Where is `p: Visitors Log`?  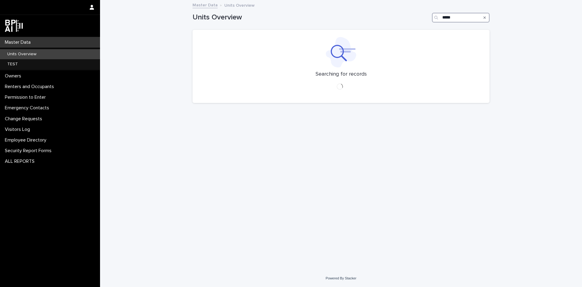
p: Visitors Log is located at coordinates (18, 129).